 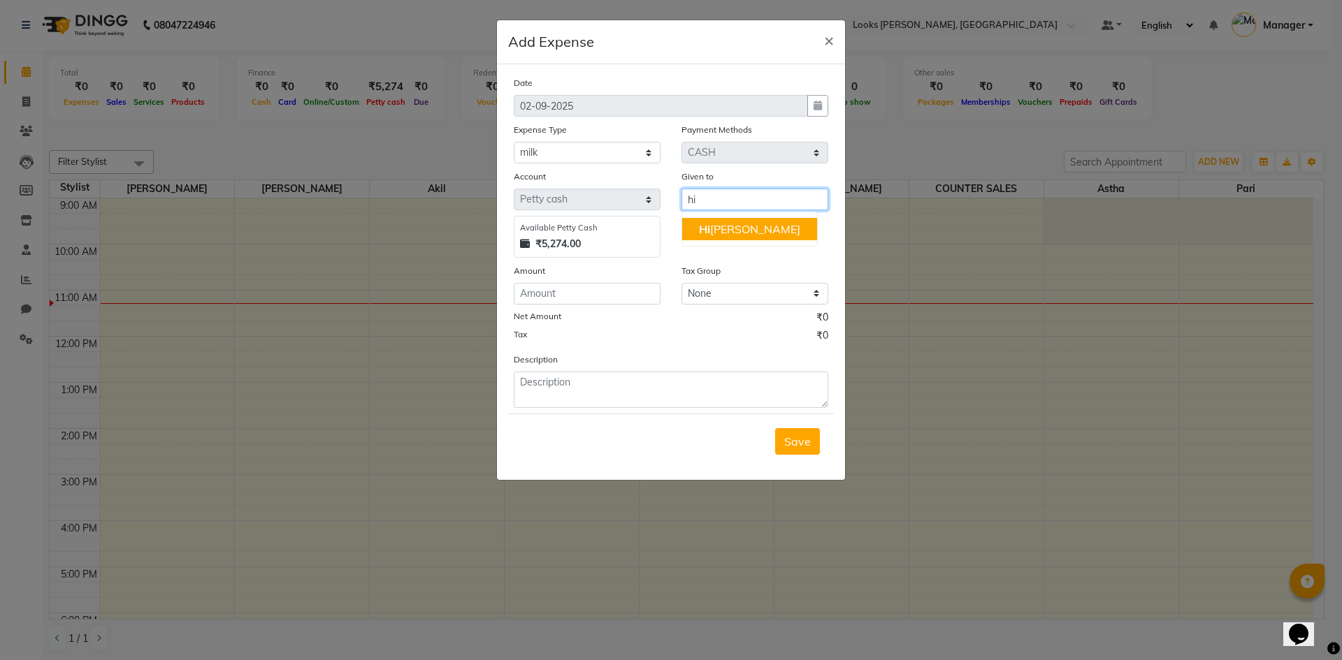 I want to click on h5: Add Expense, so click(x=551, y=42).